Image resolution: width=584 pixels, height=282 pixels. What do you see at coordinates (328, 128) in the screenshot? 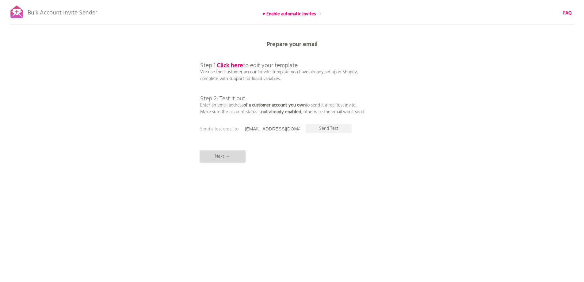
I see `p: Send Test` at bounding box center [328, 128].